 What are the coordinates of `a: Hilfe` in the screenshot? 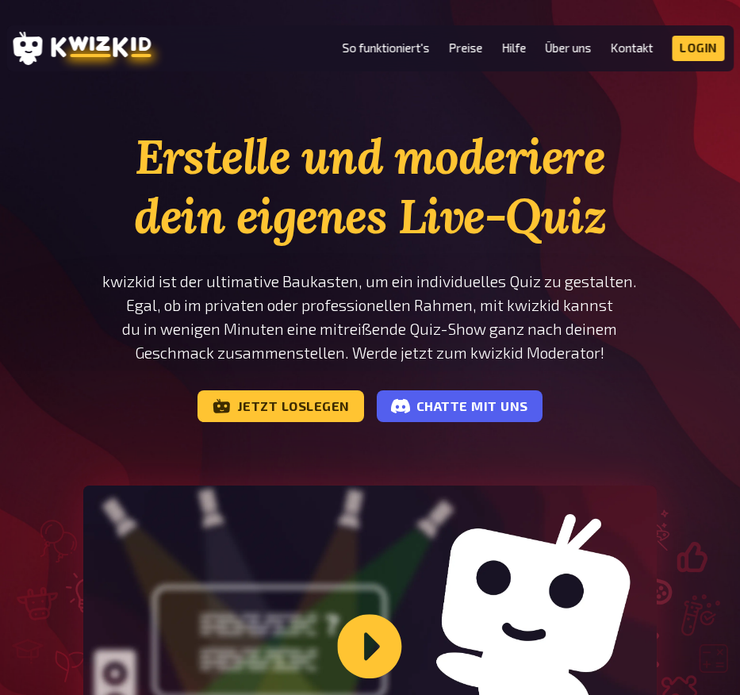 It's located at (514, 48).